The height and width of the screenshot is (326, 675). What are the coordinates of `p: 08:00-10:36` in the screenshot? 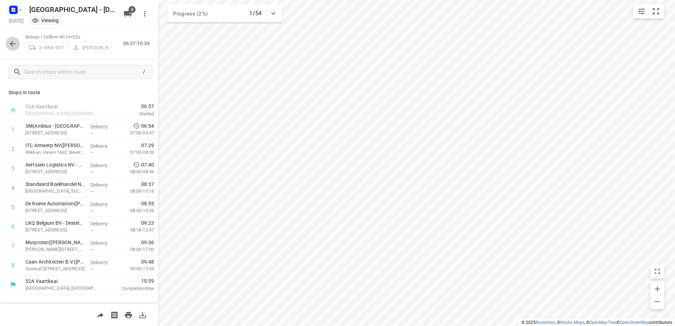 It's located at (136, 211).